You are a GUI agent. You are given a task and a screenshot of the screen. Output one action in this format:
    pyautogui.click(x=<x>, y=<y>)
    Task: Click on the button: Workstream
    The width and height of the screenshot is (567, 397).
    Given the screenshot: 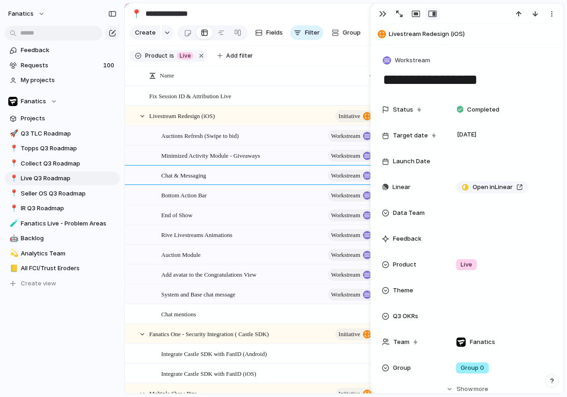 What is the action you would take?
    pyautogui.click(x=407, y=60)
    